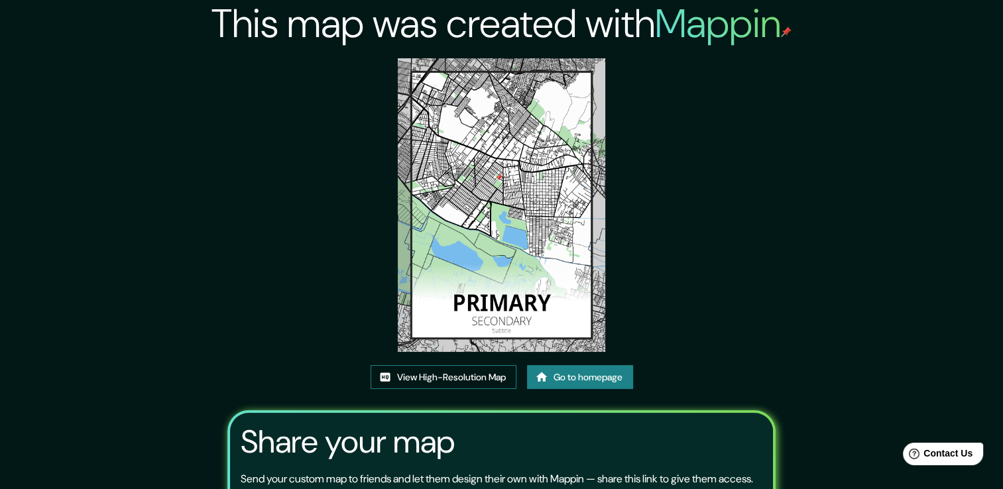 The width and height of the screenshot is (1003, 489). What do you see at coordinates (580, 377) in the screenshot?
I see `a: Go to homepage` at bounding box center [580, 377].